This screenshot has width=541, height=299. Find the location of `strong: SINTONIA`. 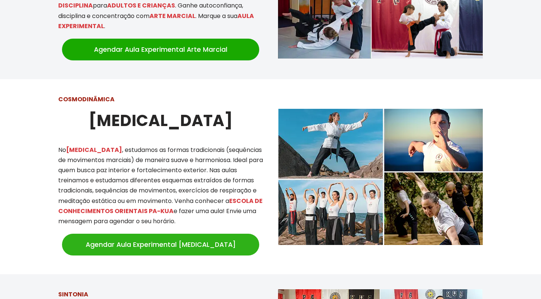

strong: SINTONIA is located at coordinates (73, 294).